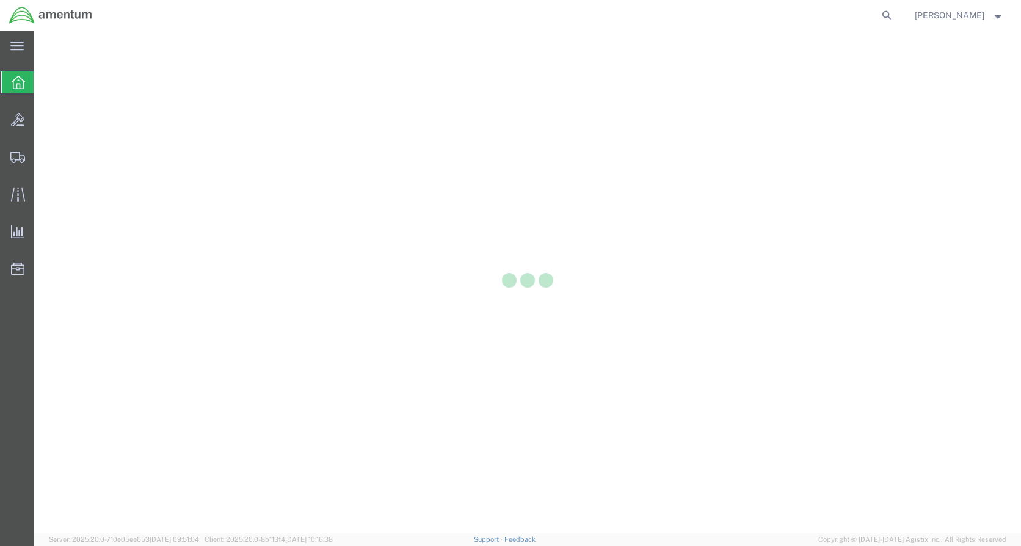  What do you see at coordinates (269, 539) in the screenshot?
I see `span: Client: 2025.20.0-8b113f4` at bounding box center [269, 539].